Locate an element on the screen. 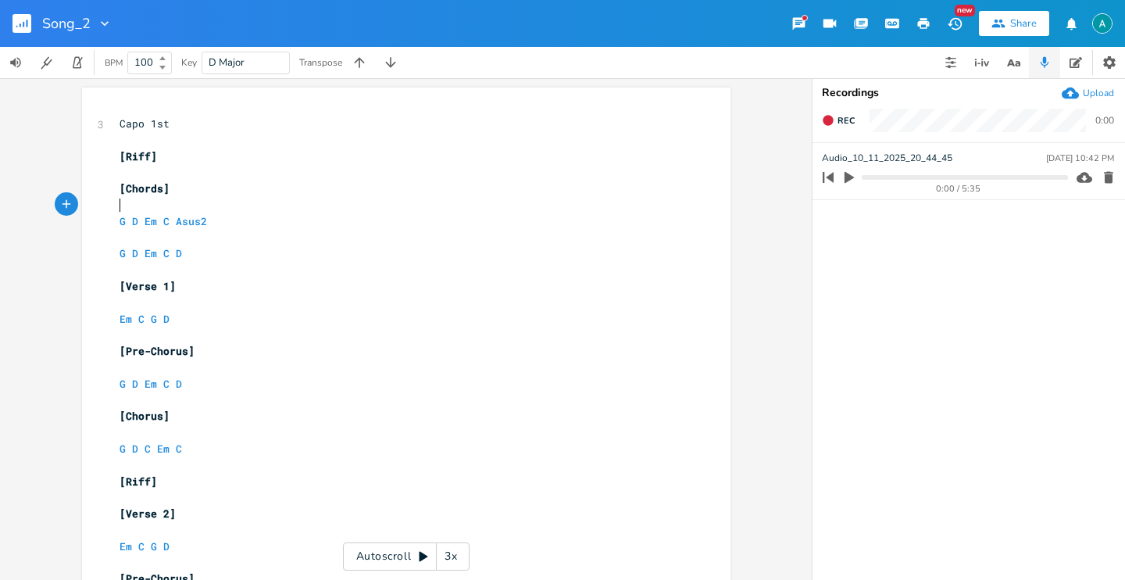 Image resolution: width=1125 pixels, height=580 pixels. img: Alex is located at coordinates (1102, 23).